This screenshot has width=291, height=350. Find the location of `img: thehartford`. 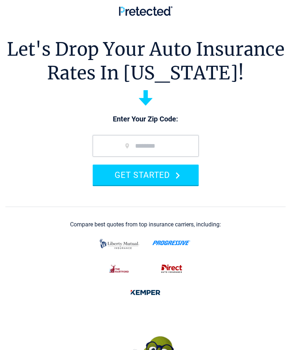

img: thehartford is located at coordinates (119, 269).